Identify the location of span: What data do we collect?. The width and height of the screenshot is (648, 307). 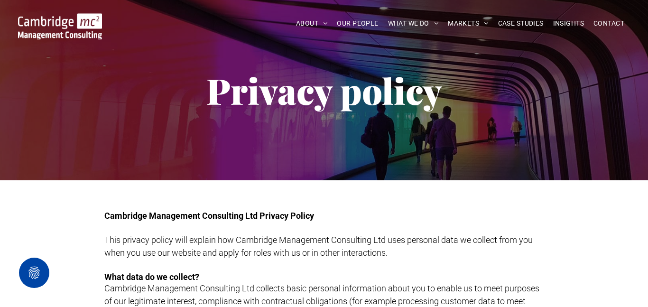
(152, 277).